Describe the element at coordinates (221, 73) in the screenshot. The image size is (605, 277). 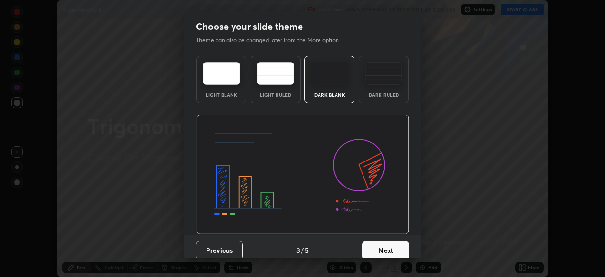
I see `img: lightTheme.e5ed3b09.svg` at that location.